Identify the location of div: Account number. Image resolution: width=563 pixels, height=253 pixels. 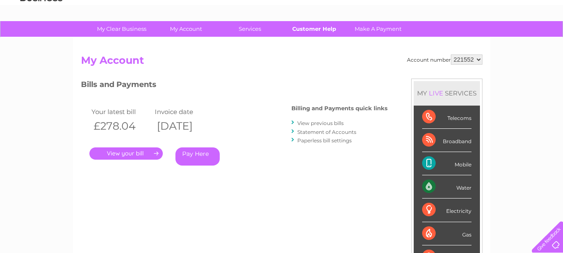
(445, 59).